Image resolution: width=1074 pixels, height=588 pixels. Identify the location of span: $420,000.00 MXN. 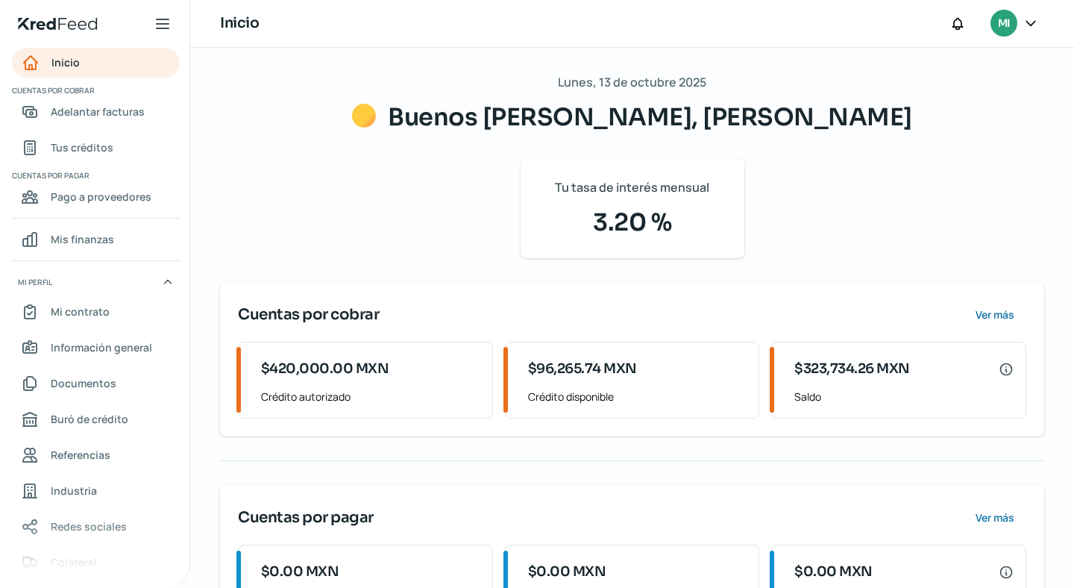
(325, 368).